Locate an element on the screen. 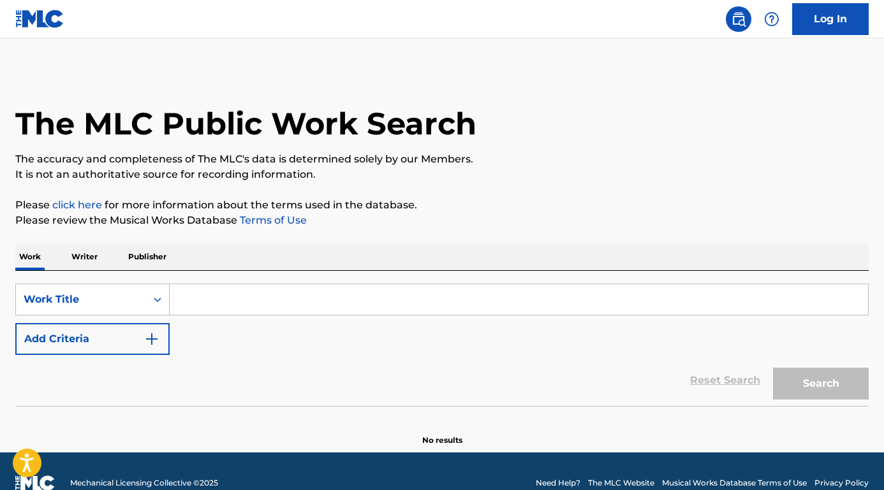 The width and height of the screenshot is (884, 490). img: help is located at coordinates (772, 19).